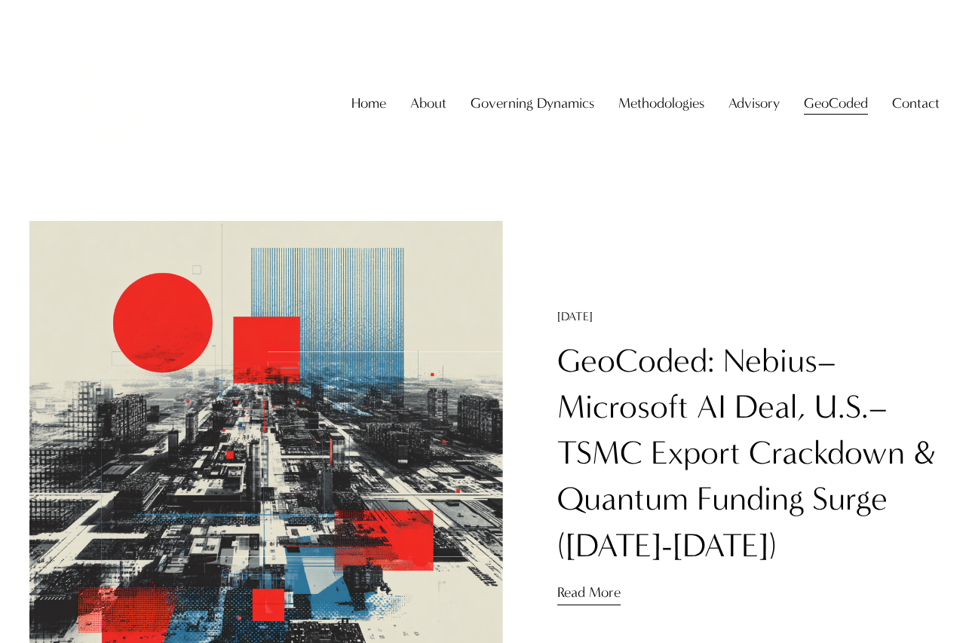 This screenshot has height=643, width=969. What do you see at coordinates (428, 103) in the screenshot?
I see `span: About` at bounding box center [428, 103].